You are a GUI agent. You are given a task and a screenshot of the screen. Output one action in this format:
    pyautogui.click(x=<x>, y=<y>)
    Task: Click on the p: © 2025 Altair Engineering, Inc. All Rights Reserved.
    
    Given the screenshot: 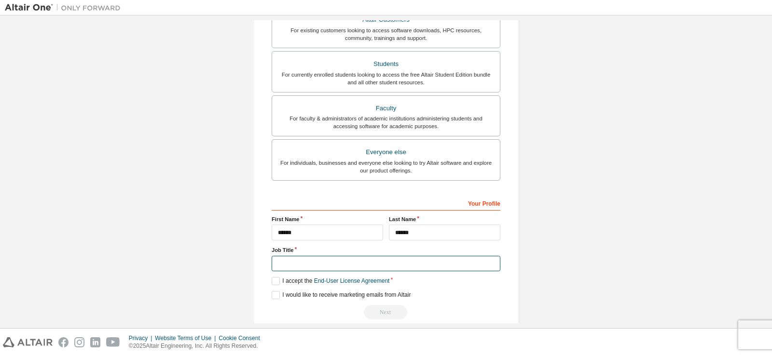 What is the action you would take?
    pyautogui.click(x=197, y=346)
    